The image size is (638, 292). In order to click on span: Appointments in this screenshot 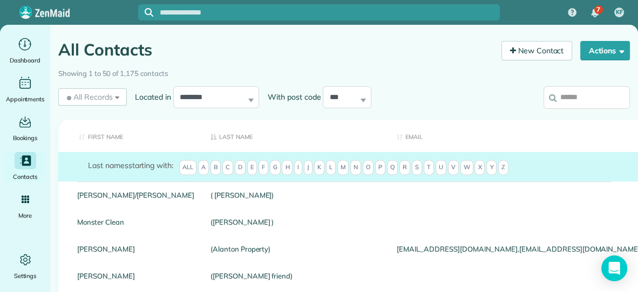, I will do `click(25, 99)`.